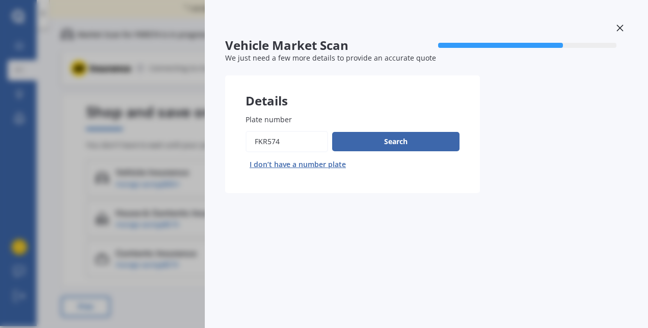  Describe the element at coordinates (396, 142) in the screenshot. I see `button: Search` at that location.